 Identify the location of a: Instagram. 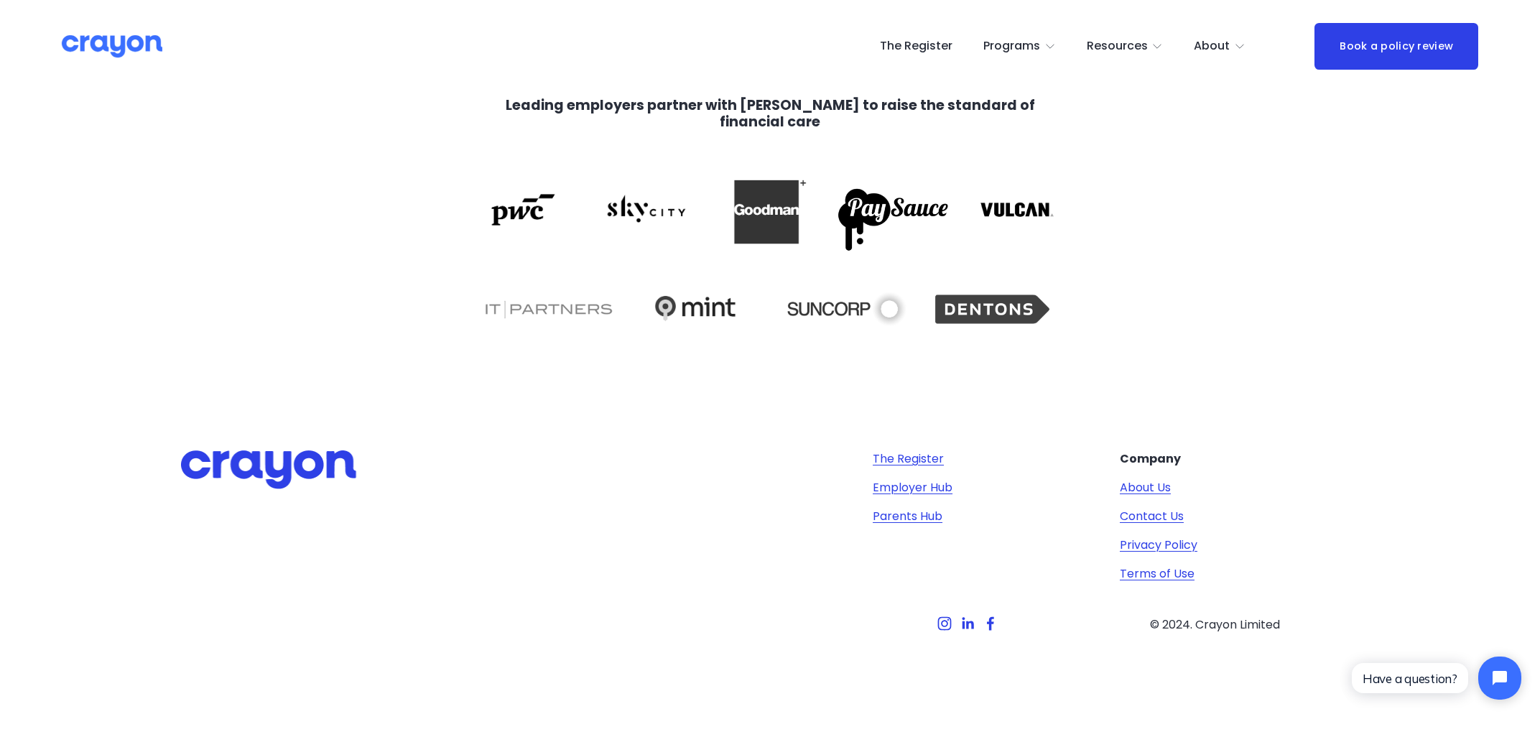
(944, 623).